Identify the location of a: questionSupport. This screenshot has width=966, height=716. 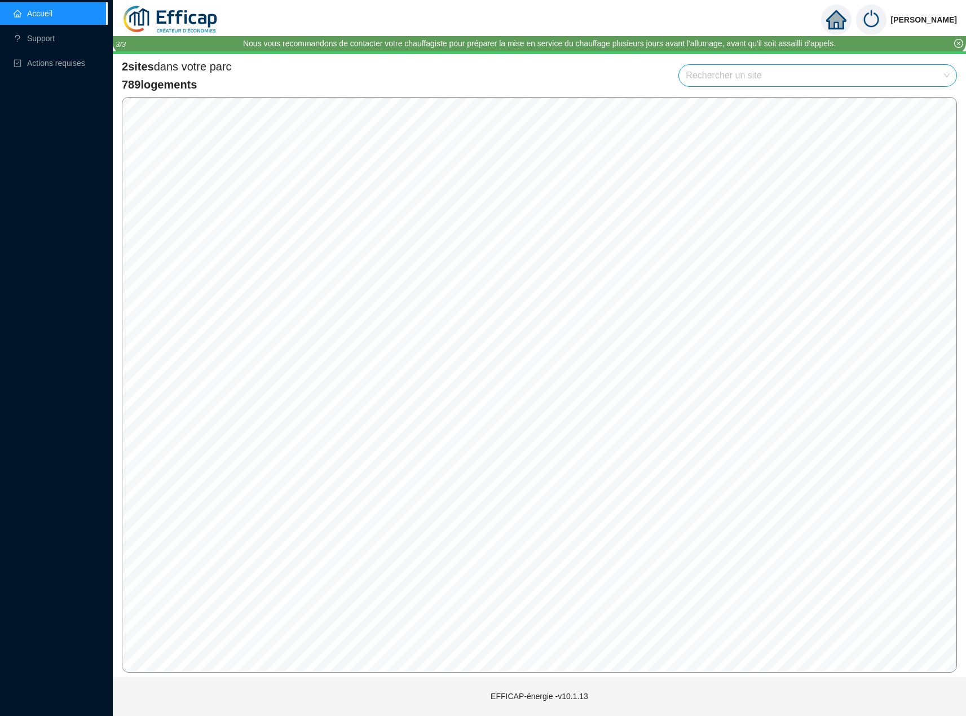
(34, 38).